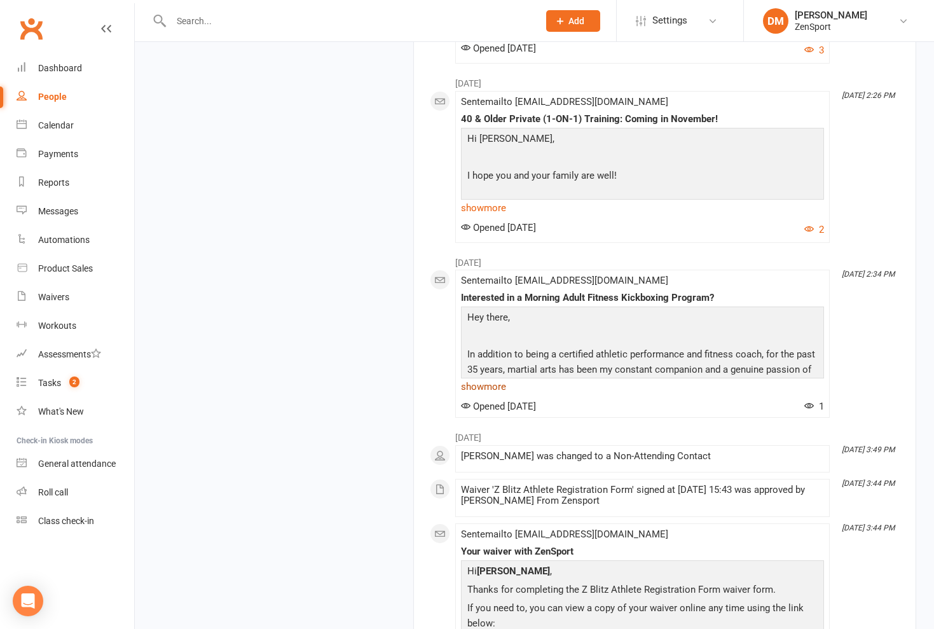 This screenshot has width=934, height=629. Describe the element at coordinates (74, 382) in the screenshot. I see `span: 2` at that location.